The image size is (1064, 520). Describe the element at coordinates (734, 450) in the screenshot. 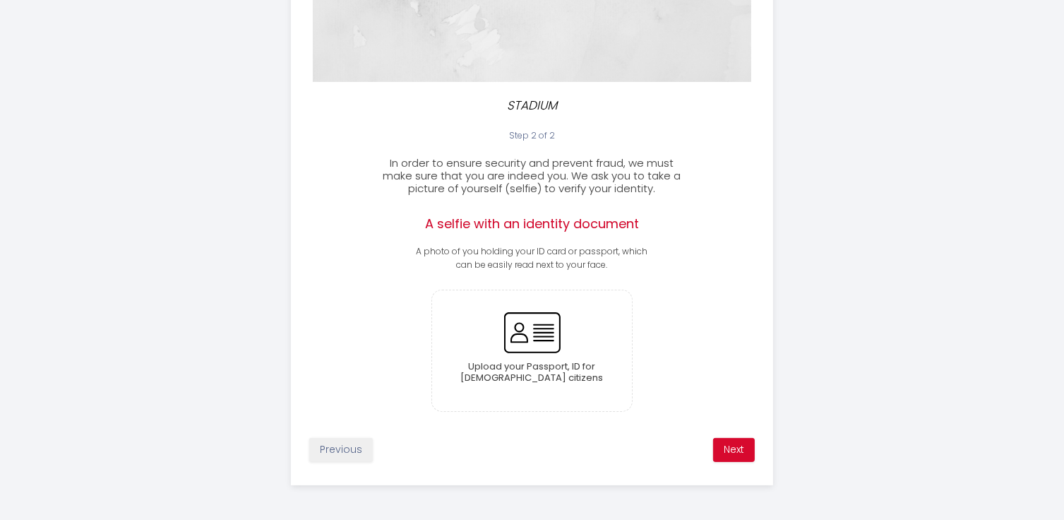

I see `button: Next` at that location.